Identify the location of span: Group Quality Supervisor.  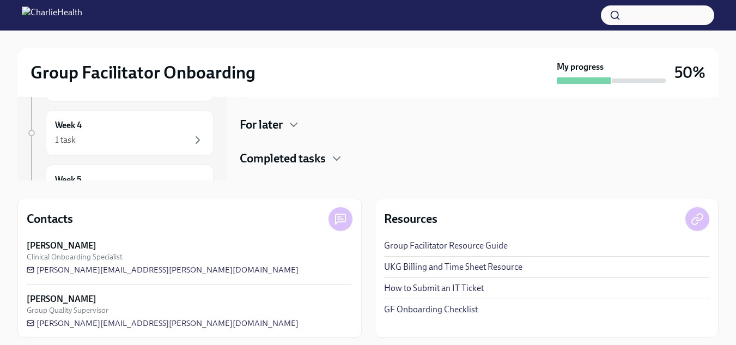
(68, 310).